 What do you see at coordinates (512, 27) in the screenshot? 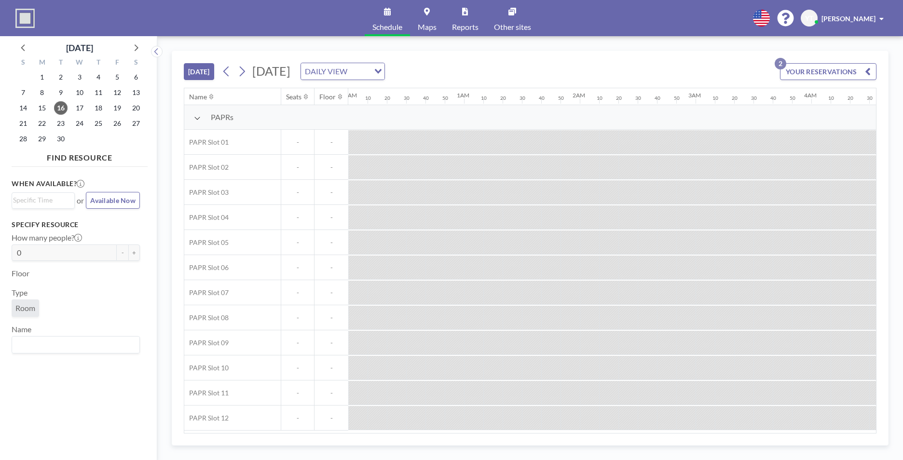
I see `span: Other sites` at bounding box center [512, 27].